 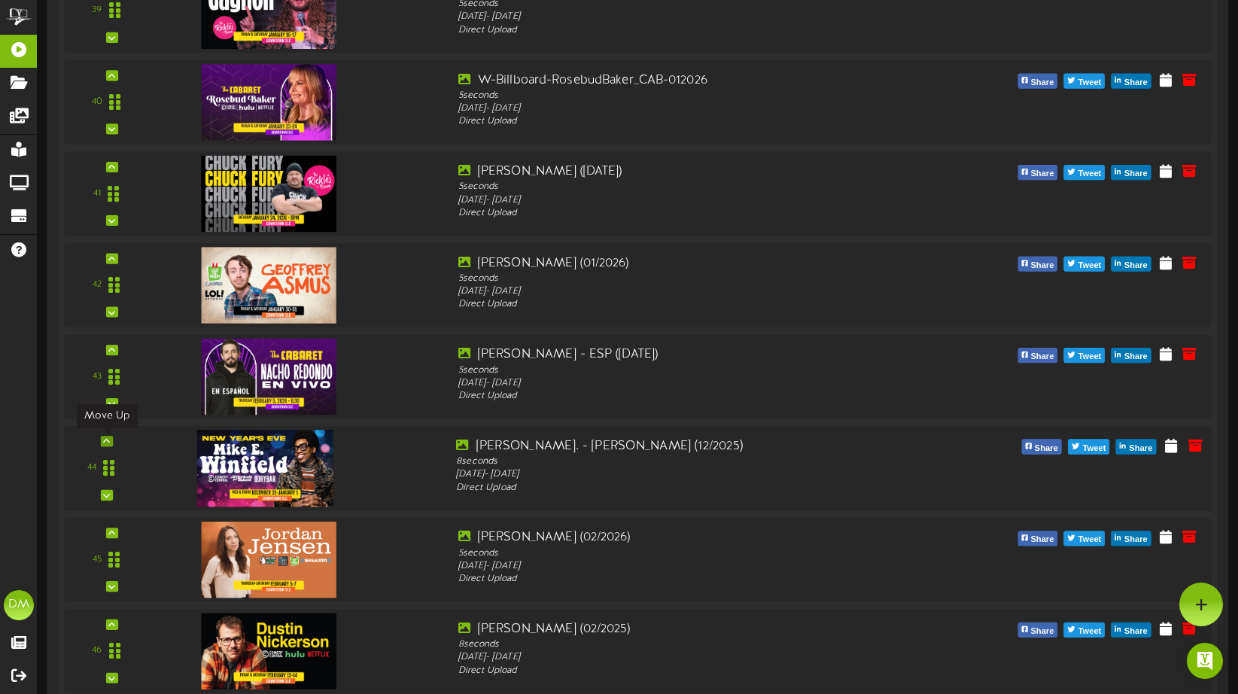 I want to click on div: W-Billboard-RosebudBaker_CAB-012026, so click(x=686, y=80).